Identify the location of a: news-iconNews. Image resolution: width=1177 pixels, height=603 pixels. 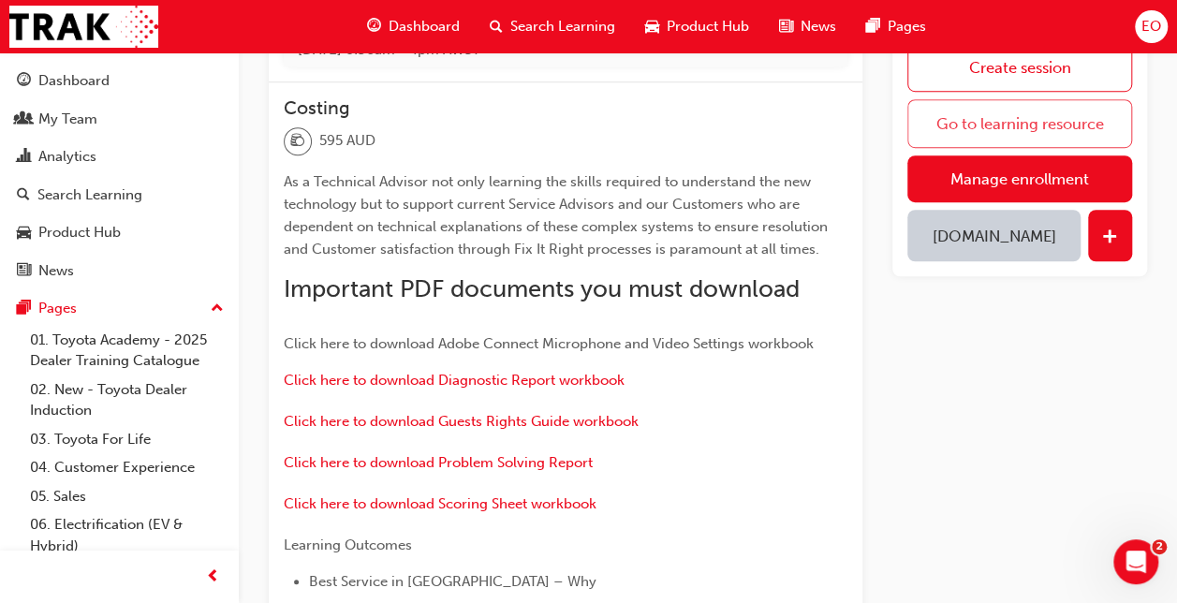
(807, 26).